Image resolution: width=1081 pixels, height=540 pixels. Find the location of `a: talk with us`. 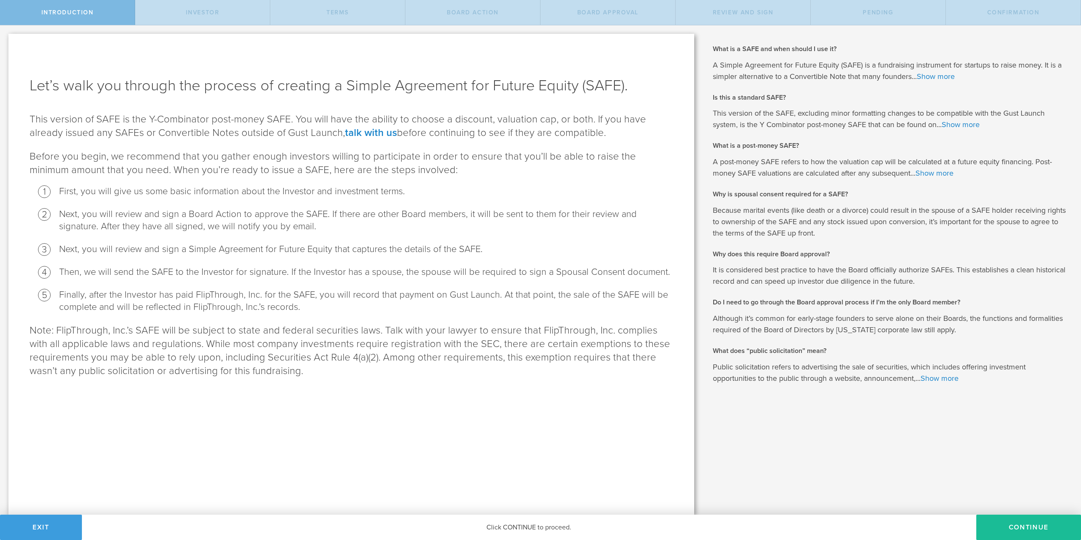

a: talk with us is located at coordinates (371, 133).